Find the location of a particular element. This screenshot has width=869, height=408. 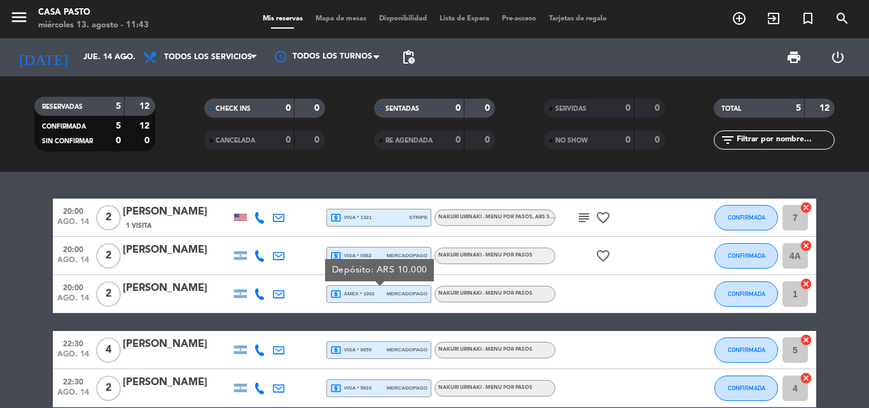

i: exit_to_app is located at coordinates (773, 18).